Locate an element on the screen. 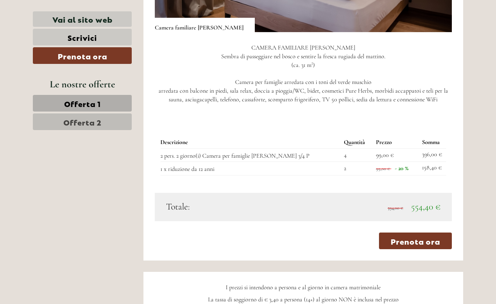  th: Quantità is located at coordinates (357, 142).